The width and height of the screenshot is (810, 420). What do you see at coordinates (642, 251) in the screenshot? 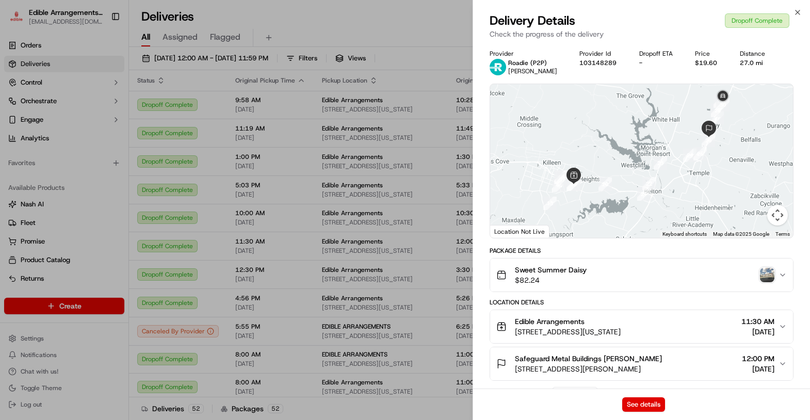
I see `div: Package Details` at bounding box center [642, 251].